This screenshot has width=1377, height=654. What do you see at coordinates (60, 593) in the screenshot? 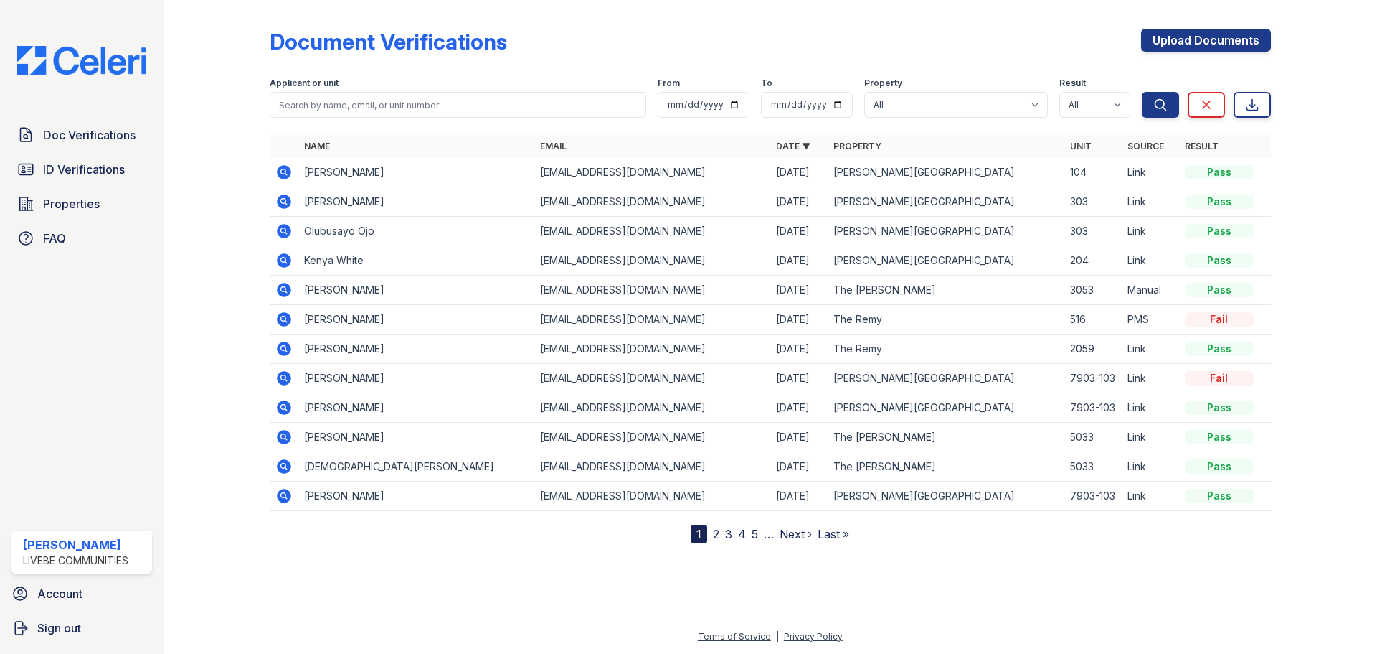
I see `span: Account` at bounding box center [60, 593].